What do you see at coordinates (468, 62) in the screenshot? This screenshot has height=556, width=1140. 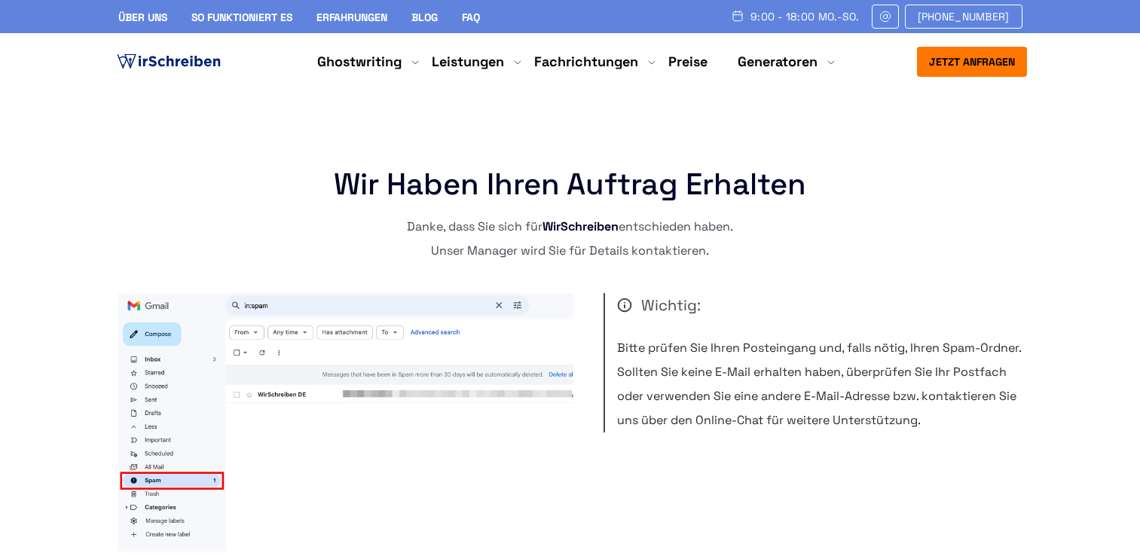 I see `a: Leistungen` at bounding box center [468, 62].